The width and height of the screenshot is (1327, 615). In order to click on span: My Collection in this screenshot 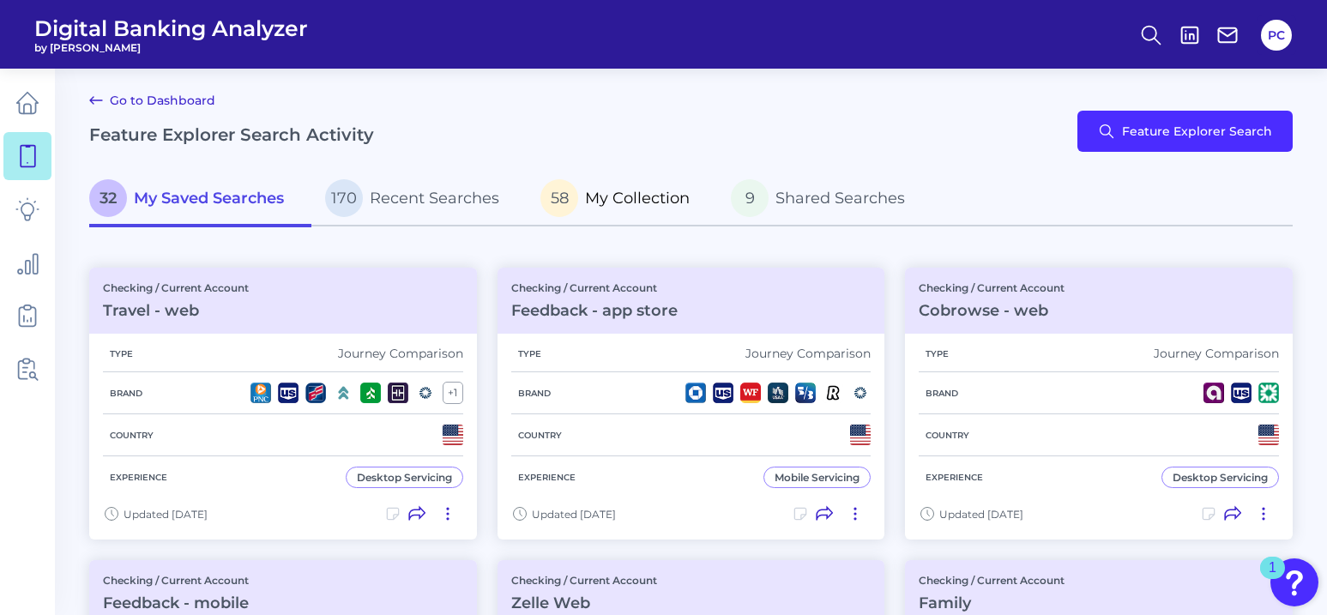, I will do `click(637, 198)`.